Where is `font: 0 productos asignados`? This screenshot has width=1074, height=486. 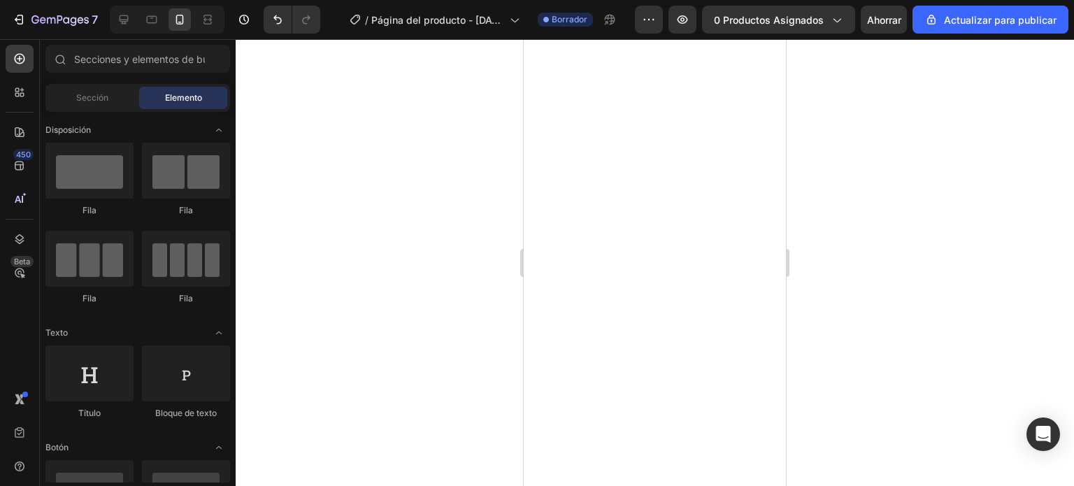
font: 0 productos asignados is located at coordinates (769, 20).